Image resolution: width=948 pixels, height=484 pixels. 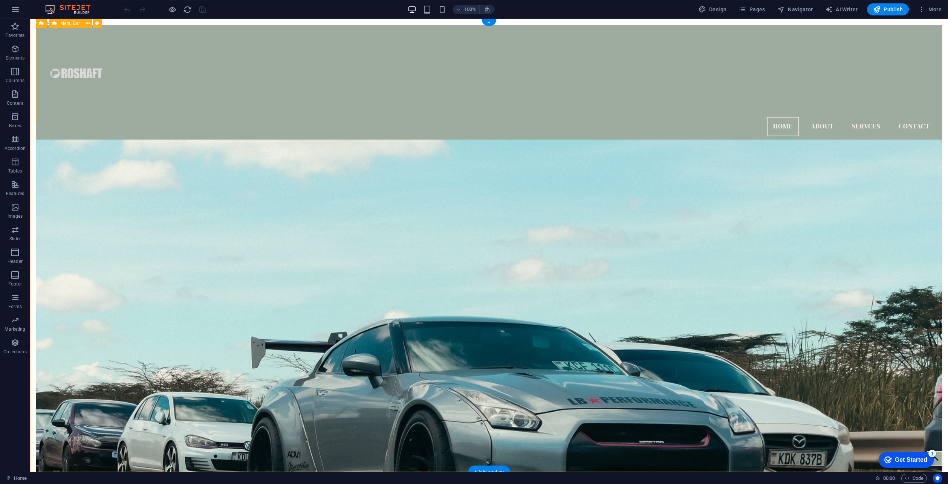 What do you see at coordinates (15, 81) in the screenshot?
I see `p: Columns` at bounding box center [15, 81].